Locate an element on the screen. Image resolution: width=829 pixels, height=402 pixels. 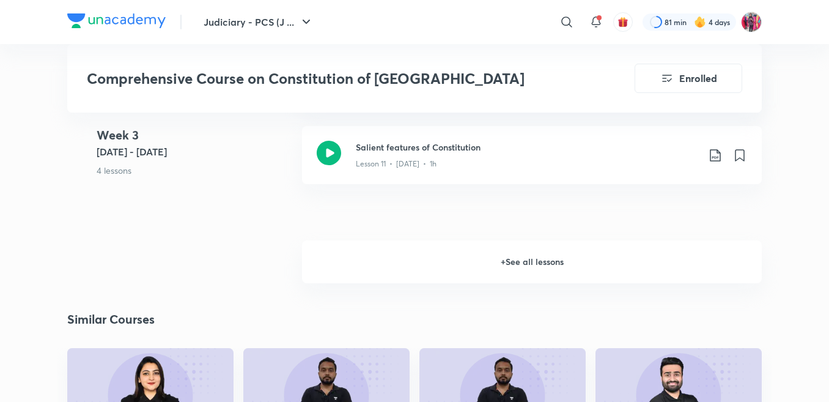
h2: Similar Courses is located at coordinates (111, 319).